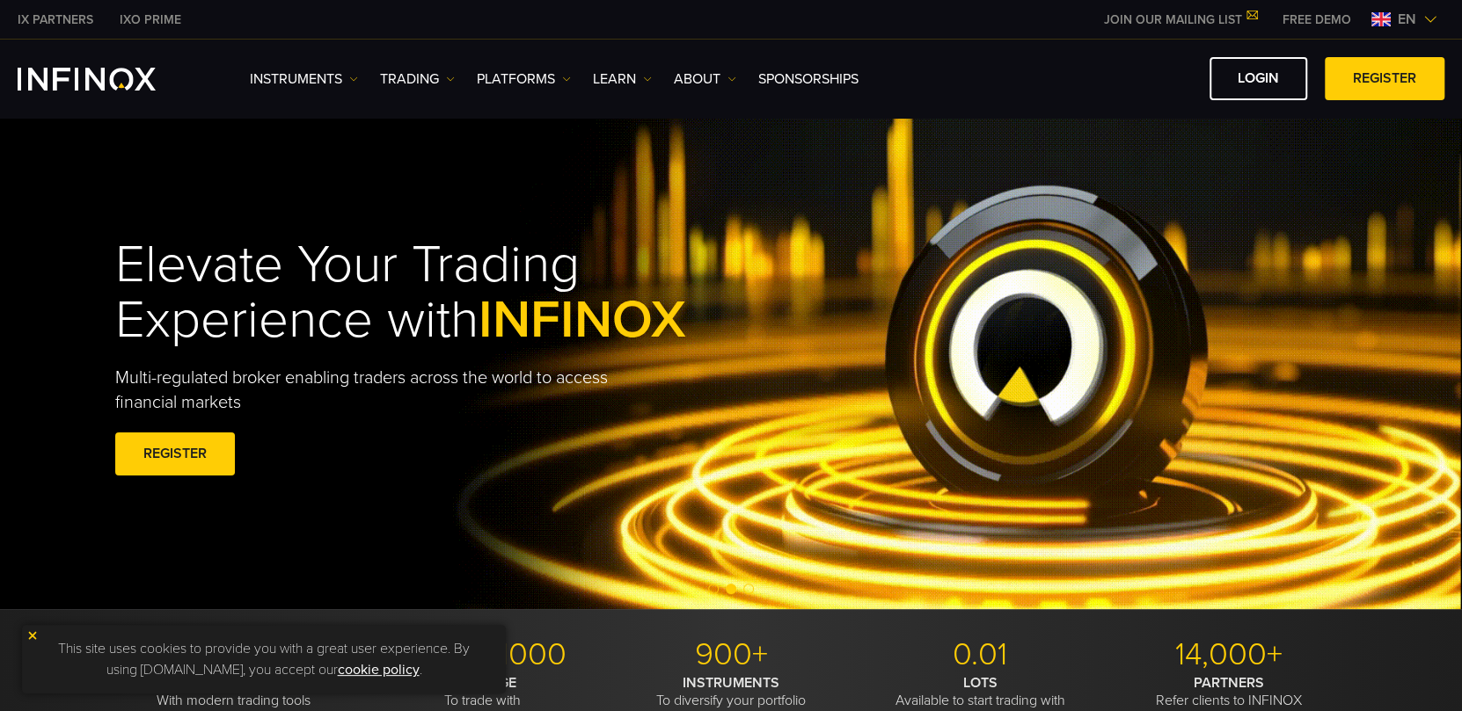 The image size is (1462, 711). What do you see at coordinates (1229, 683) in the screenshot?
I see `strong: PARTNERS` at bounding box center [1229, 683].